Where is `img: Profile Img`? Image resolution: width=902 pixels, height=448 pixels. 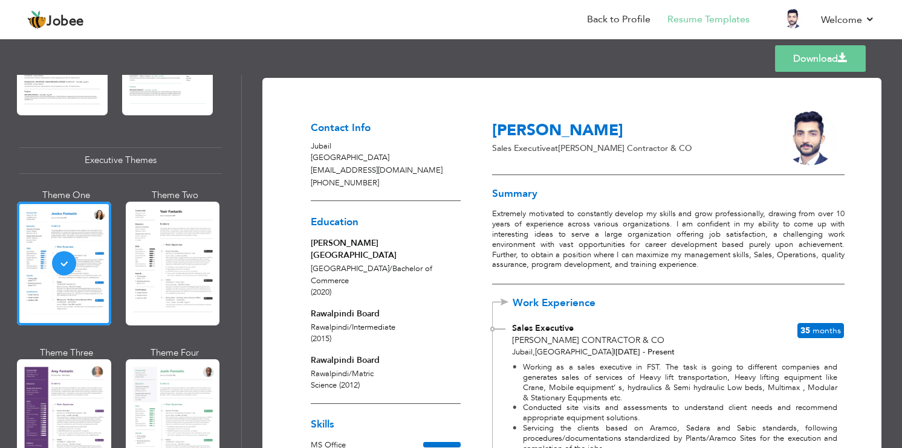 img: Profile Img is located at coordinates (793, 19).